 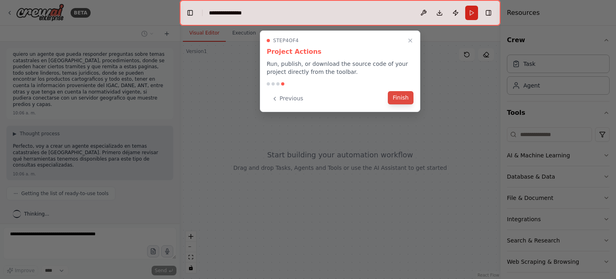 What do you see at coordinates (190, 13) in the screenshot?
I see `button: Hide left sidebar` at bounding box center [190, 13].